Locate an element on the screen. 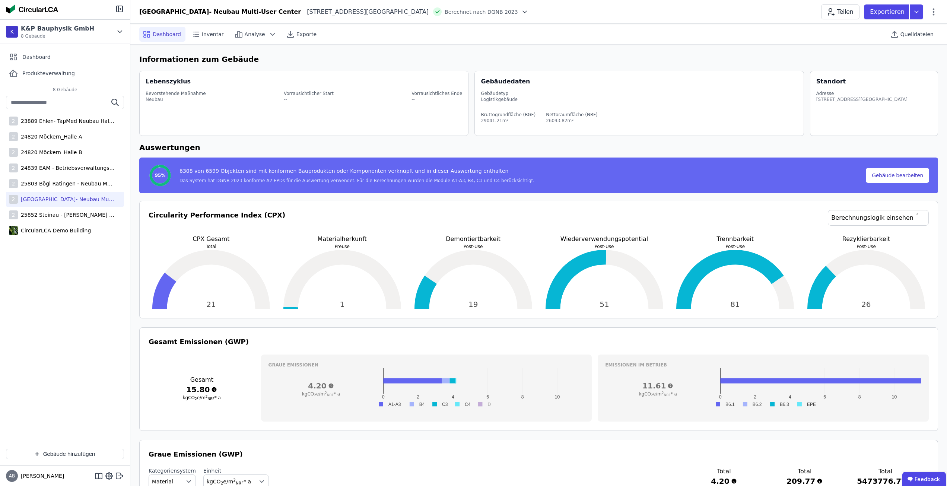 The width and height of the screenshot is (947, 486). div: 26093.82m² is located at coordinates (572, 121).